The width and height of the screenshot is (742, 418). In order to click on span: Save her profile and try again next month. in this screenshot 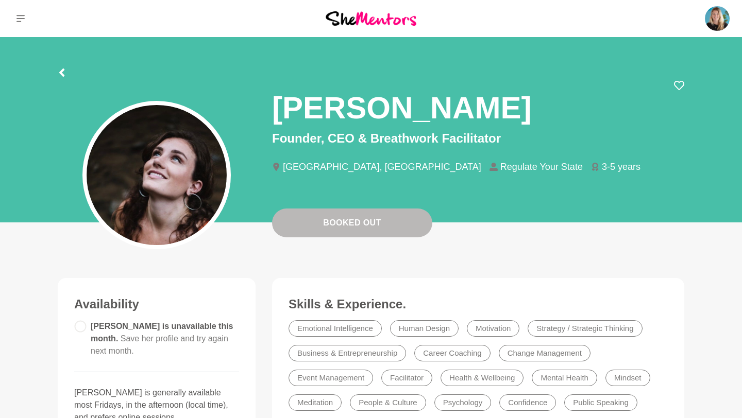, I will do `click(159, 345)`.